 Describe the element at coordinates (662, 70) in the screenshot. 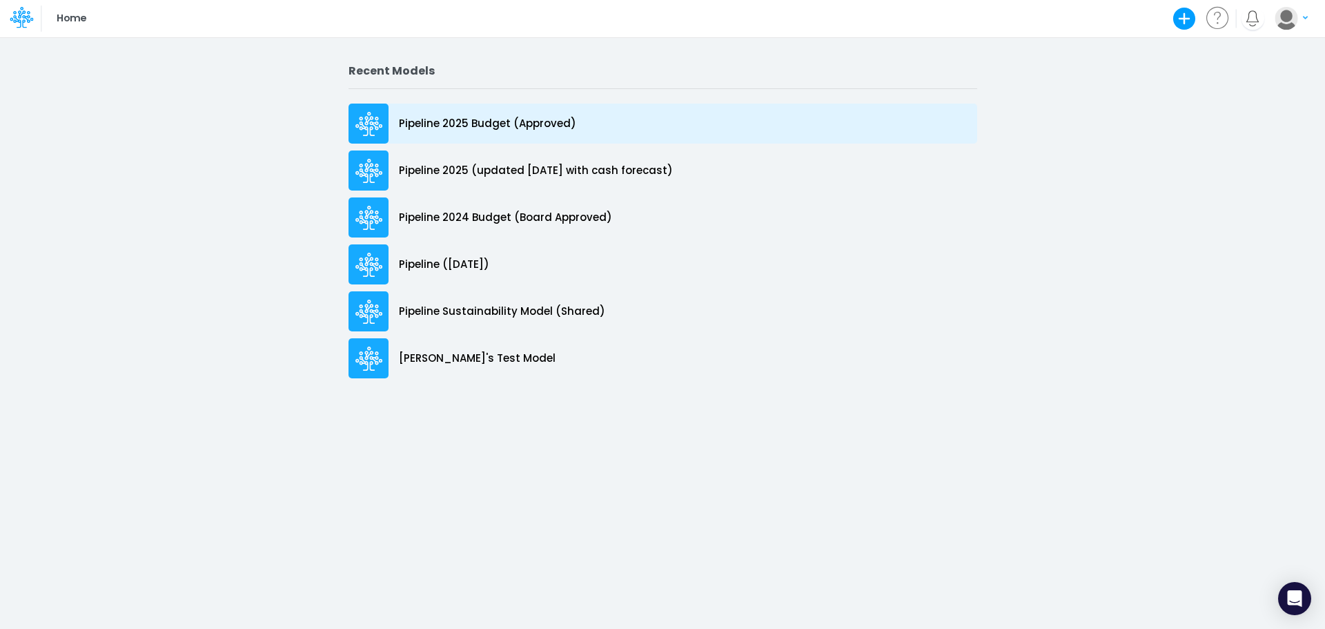

I see `h2: Recent Models` at that location.